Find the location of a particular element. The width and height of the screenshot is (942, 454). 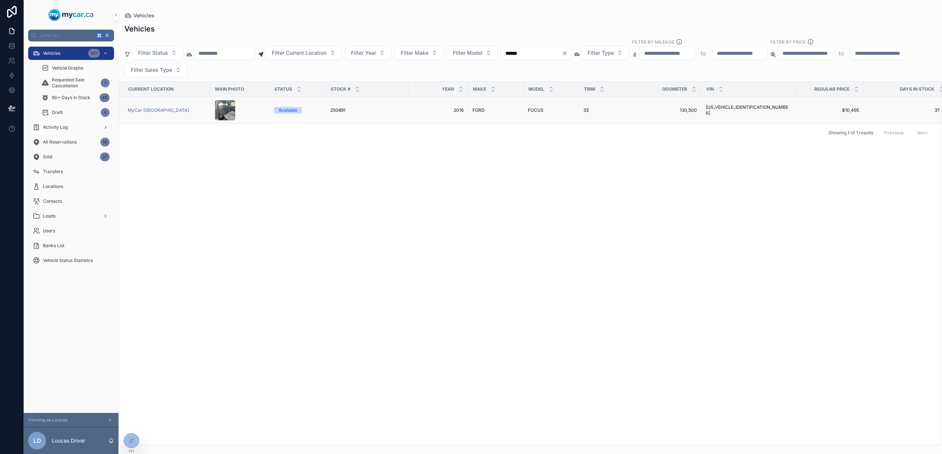

div: 341 is located at coordinates (94, 53).